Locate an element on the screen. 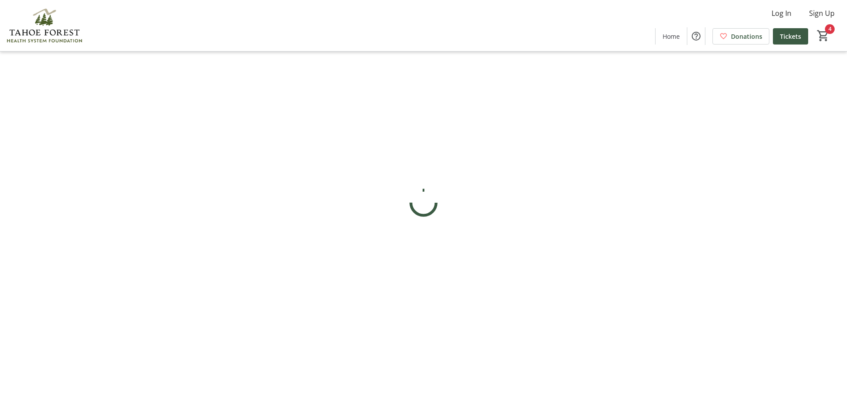 The width and height of the screenshot is (847, 405). img: Tahoe Forest Health System Foundation's Logo is located at coordinates (45, 26).